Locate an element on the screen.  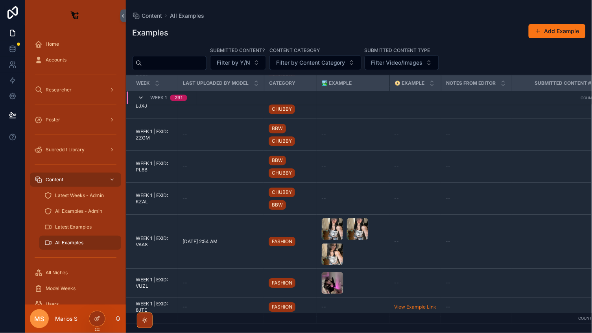
a: Latest Weeks - Admin is located at coordinates (80, 195).